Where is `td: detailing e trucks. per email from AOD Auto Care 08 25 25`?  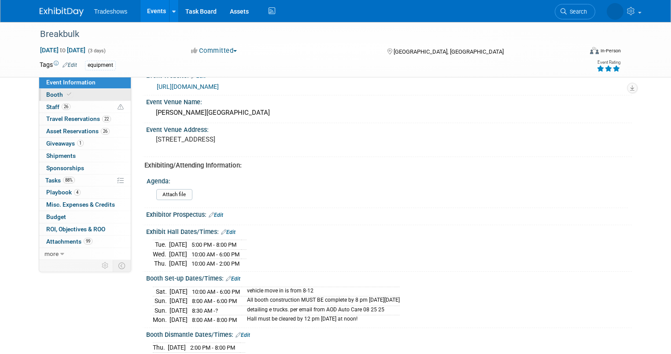
td: detailing e trucks. per email from AOD Auto Care 08 25 25 is located at coordinates (321, 311).